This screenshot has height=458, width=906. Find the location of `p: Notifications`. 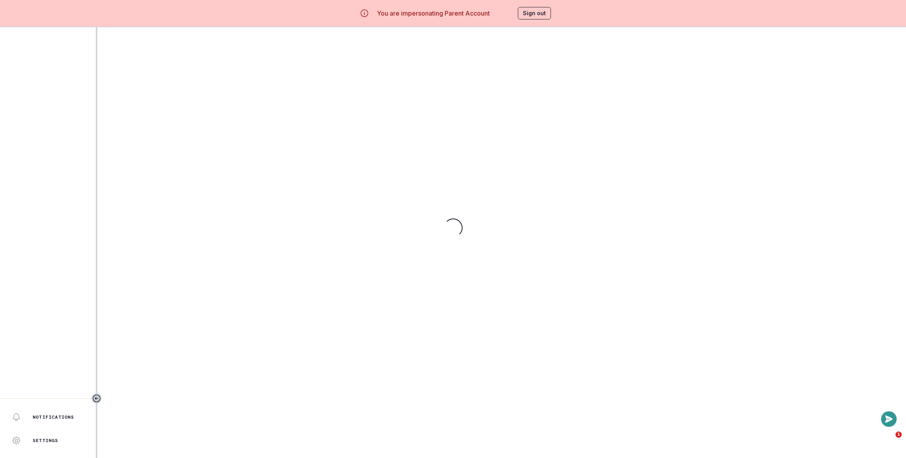

p: Notifications is located at coordinates (53, 417).